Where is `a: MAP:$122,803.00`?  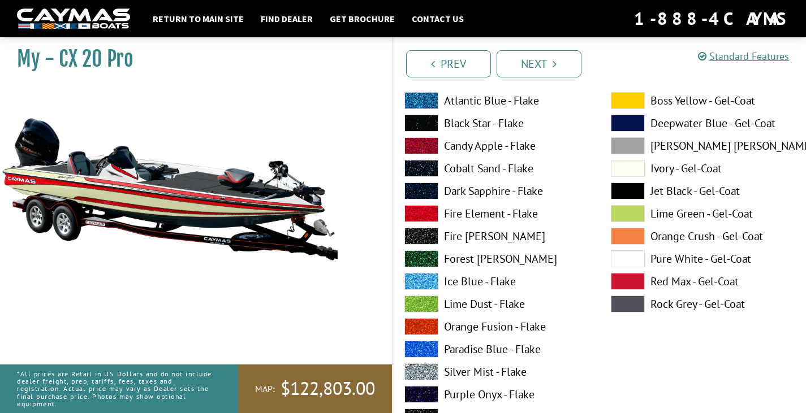
a: MAP:$122,803.00 is located at coordinates (315, 389).